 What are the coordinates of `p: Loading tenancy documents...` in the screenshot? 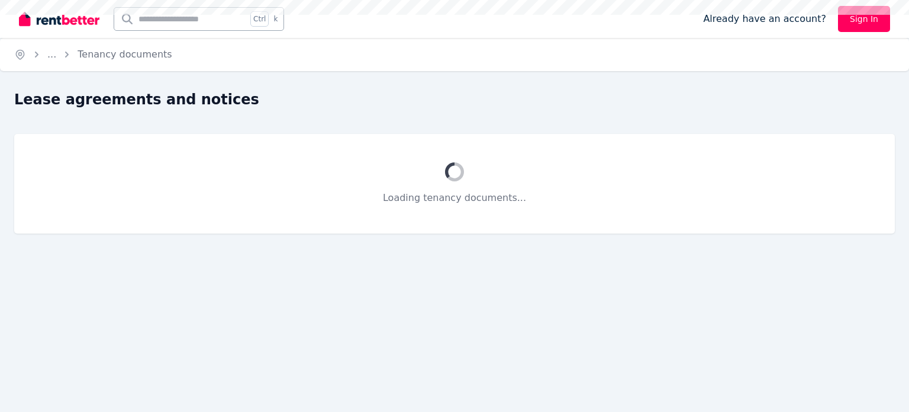 It's located at (455, 198).